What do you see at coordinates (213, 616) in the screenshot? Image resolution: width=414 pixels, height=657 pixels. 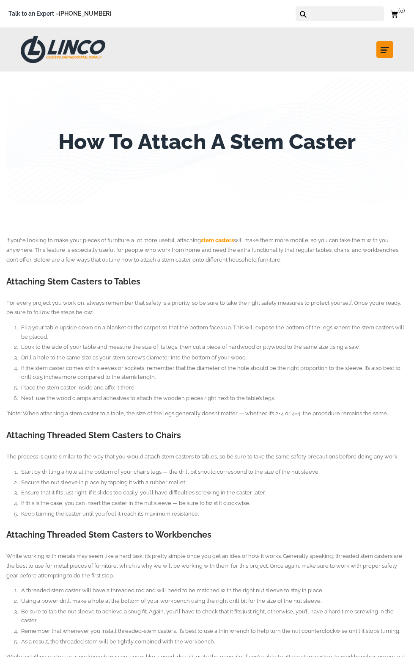 I see `li: Be sure to tap the nut sleeve to achieve a snug fit. Again, you'll have to check that it fits jus...` at bounding box center [213, 616].